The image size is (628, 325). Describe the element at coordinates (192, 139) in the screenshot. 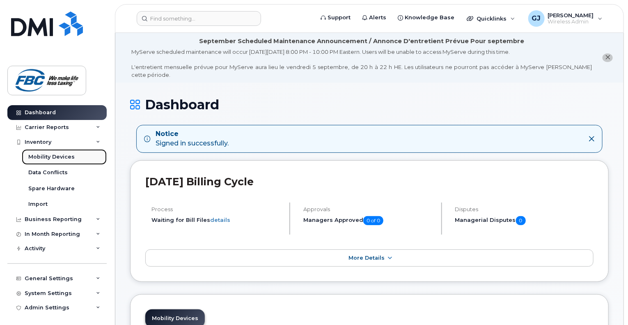

I see `div: Signed in successfully.` at that location.